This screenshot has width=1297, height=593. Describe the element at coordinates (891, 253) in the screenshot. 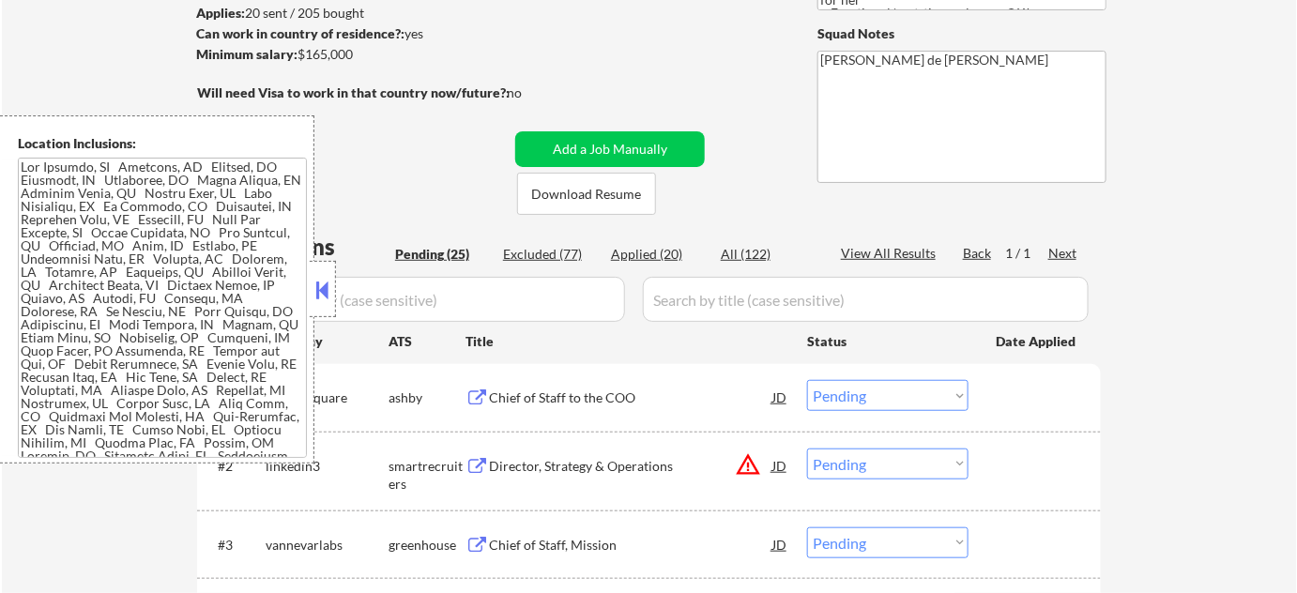

I see `div: View All Results` at that location.